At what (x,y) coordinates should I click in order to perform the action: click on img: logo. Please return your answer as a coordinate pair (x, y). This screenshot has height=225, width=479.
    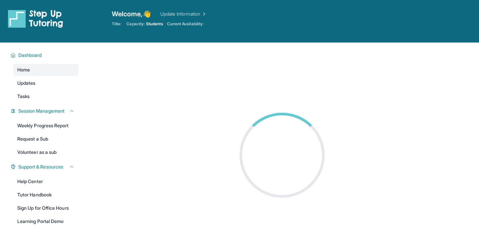
    Looking at the image, I should click on (36, 19).